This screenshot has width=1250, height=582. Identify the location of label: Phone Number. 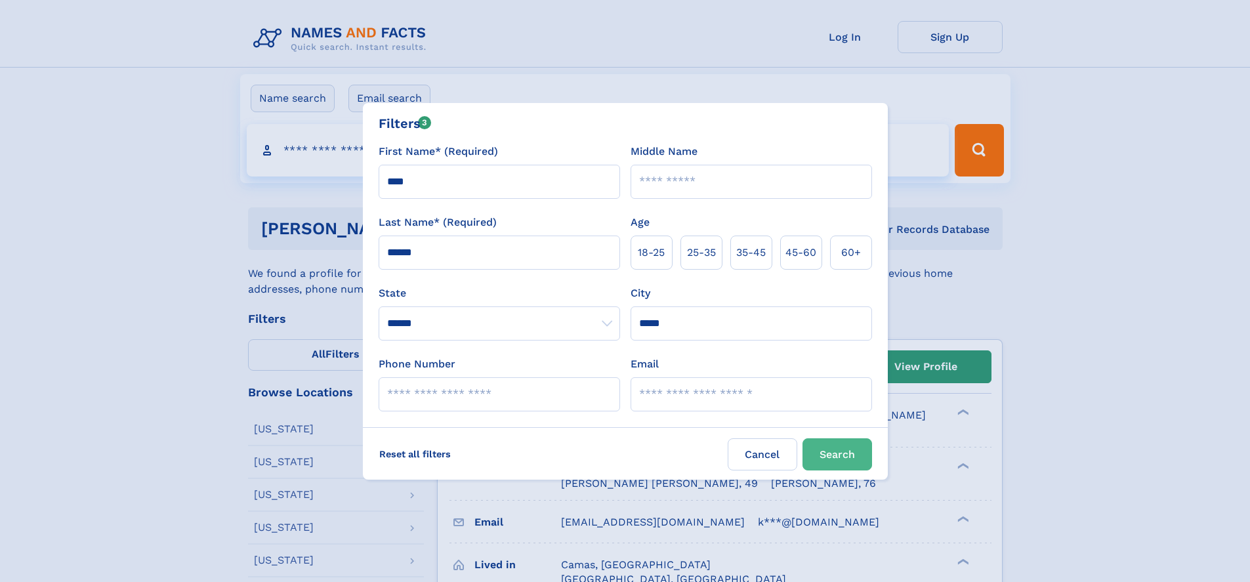
(417, 364).